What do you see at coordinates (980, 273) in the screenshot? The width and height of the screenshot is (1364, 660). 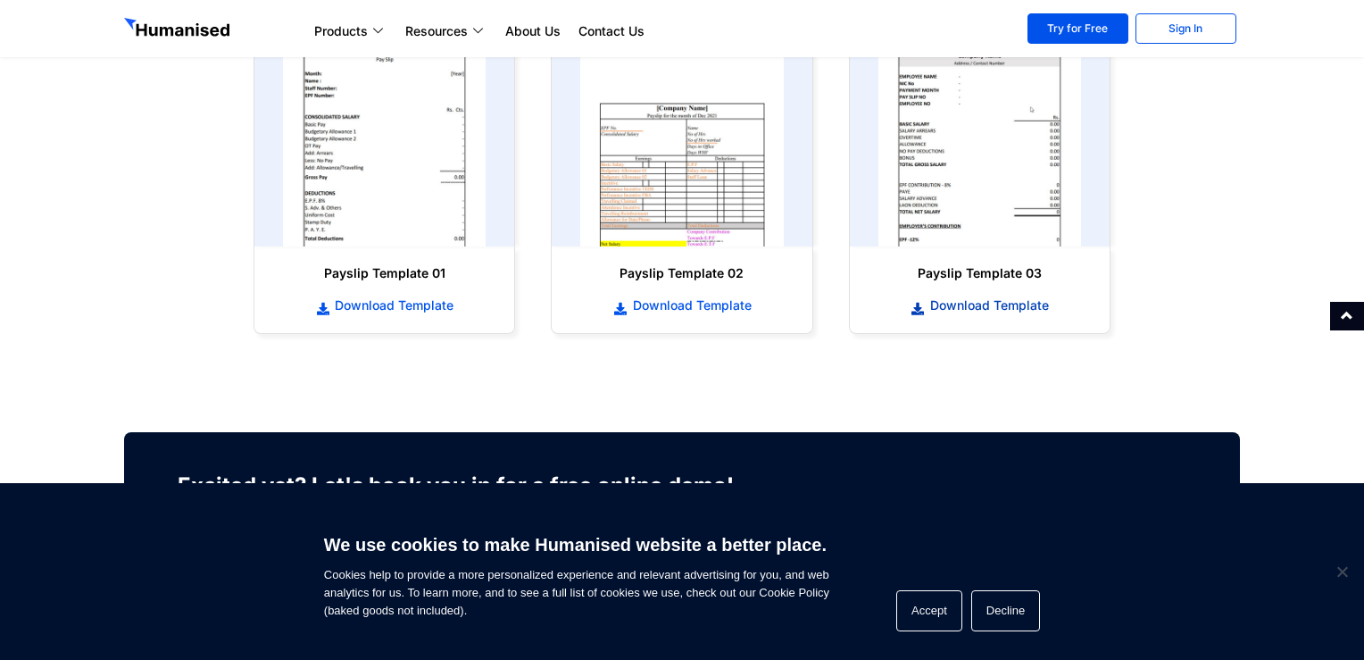 I see `h6: Payslip Template 03` at bounding box center [980, 273].